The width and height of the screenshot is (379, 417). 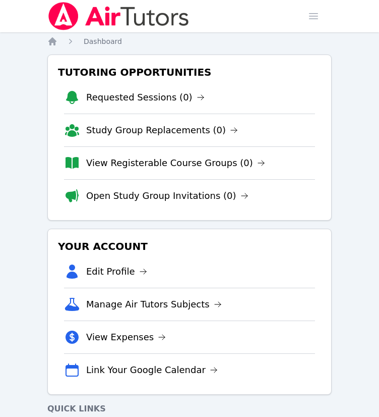 What do you see at coordinates (145, 97) in the screenshot?
I see `a: Requested Sessions (0)` at bounding box center [145, 97].